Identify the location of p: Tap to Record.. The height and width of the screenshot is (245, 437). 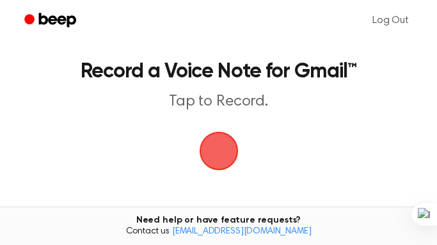
(218, 102).